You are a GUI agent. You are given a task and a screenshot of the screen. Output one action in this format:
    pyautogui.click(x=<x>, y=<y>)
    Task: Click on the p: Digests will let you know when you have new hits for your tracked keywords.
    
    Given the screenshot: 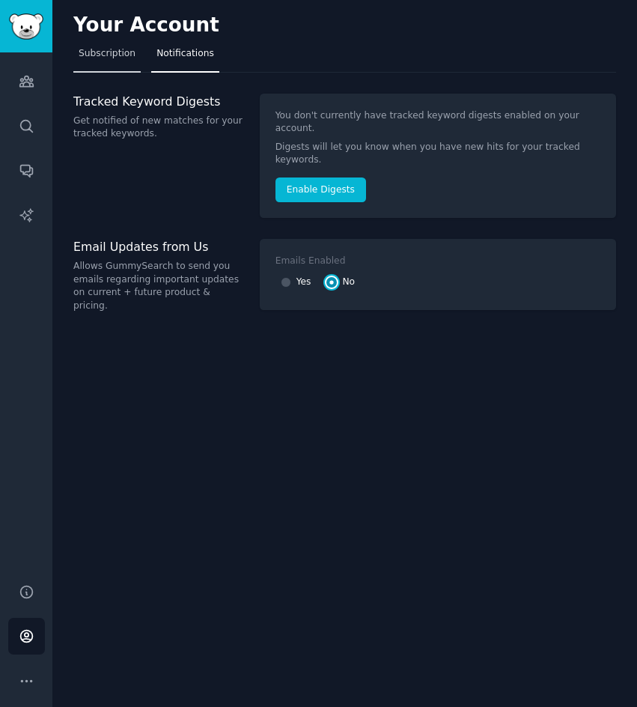 What is the action you would take?
    pyautogui.click(x=438, y=154)
    